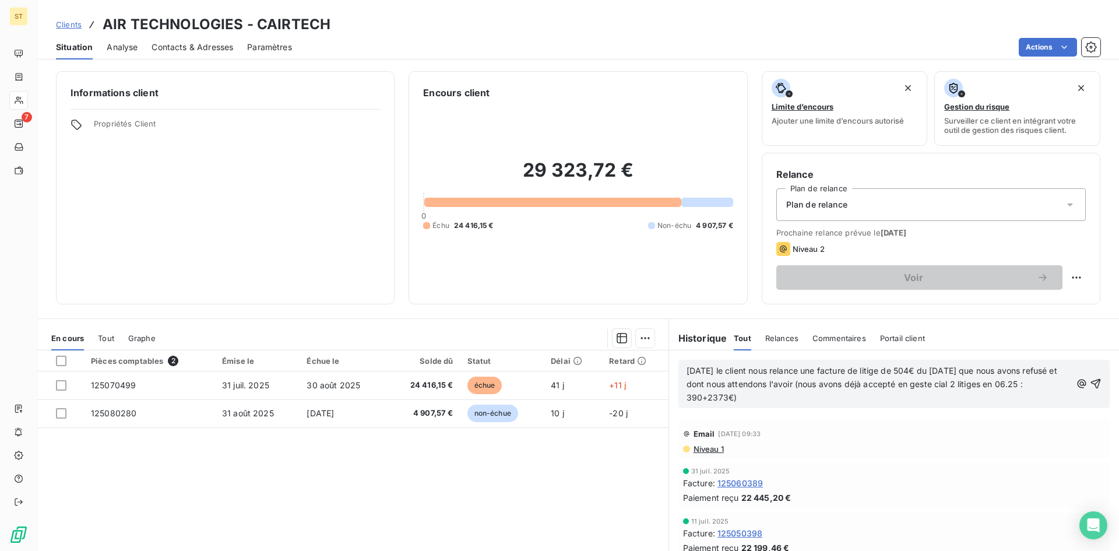  What do you see at coordinates (216, 24) in the screenshot?
I see `h3: AIR TECHNOLOGIES - CAIRTECH` at bounding box center [216, 24].